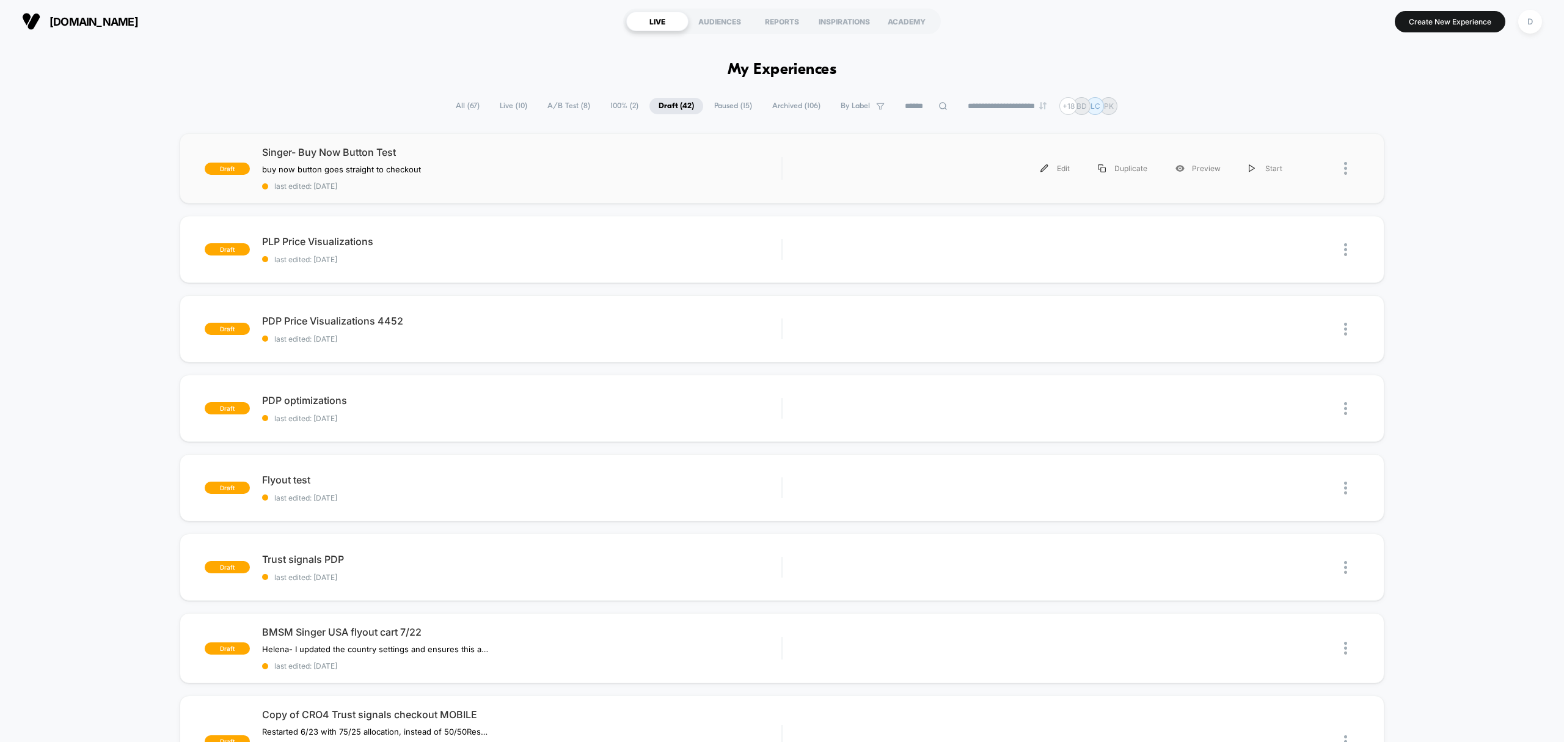 This screenshot has height=742, width=1564. What do you see at coordinates (855, 106) in the screenshot?
I see `span: By Label` at bounding box center [855, 106].